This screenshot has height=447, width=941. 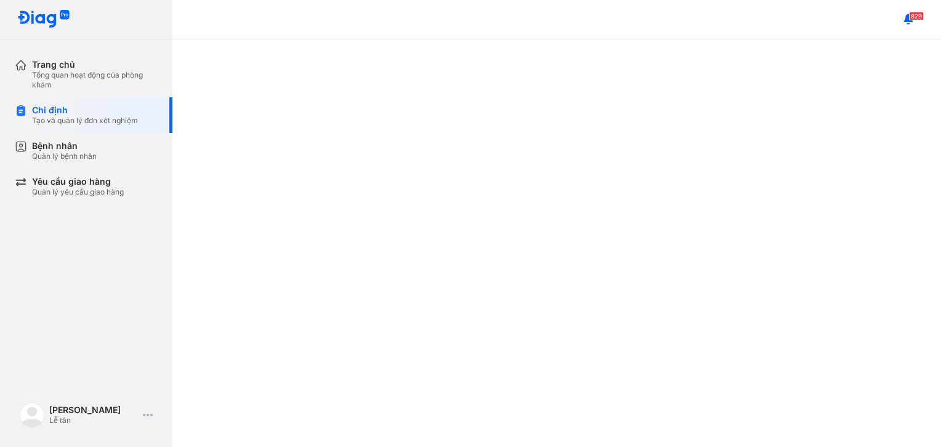 I want to click on div: Trang chủ, so click(x=95, y=65).